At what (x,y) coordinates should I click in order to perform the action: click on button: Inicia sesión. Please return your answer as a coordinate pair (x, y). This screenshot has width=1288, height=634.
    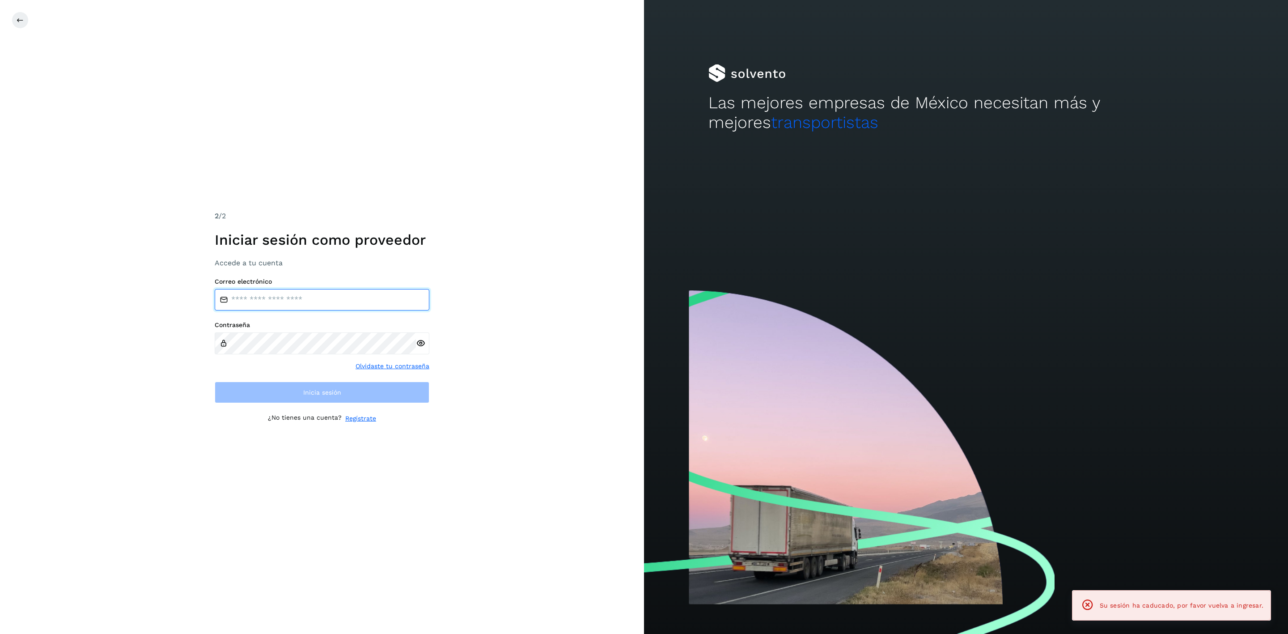
    Looking at the image, I should click on (322, 392).